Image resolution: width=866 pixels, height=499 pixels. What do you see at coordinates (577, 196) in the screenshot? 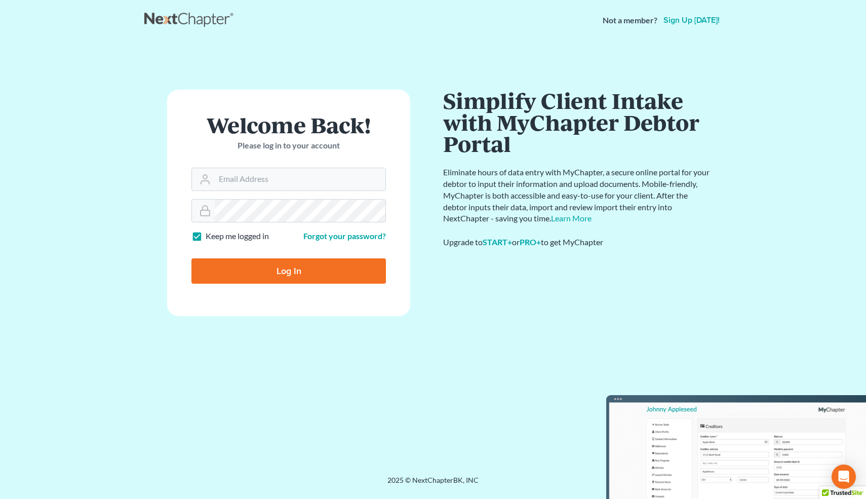
I see `p: Eliminate hours of data entry with MyChapter, a secure online portal for your debtor to input the...` at bounding box center [577, 196].